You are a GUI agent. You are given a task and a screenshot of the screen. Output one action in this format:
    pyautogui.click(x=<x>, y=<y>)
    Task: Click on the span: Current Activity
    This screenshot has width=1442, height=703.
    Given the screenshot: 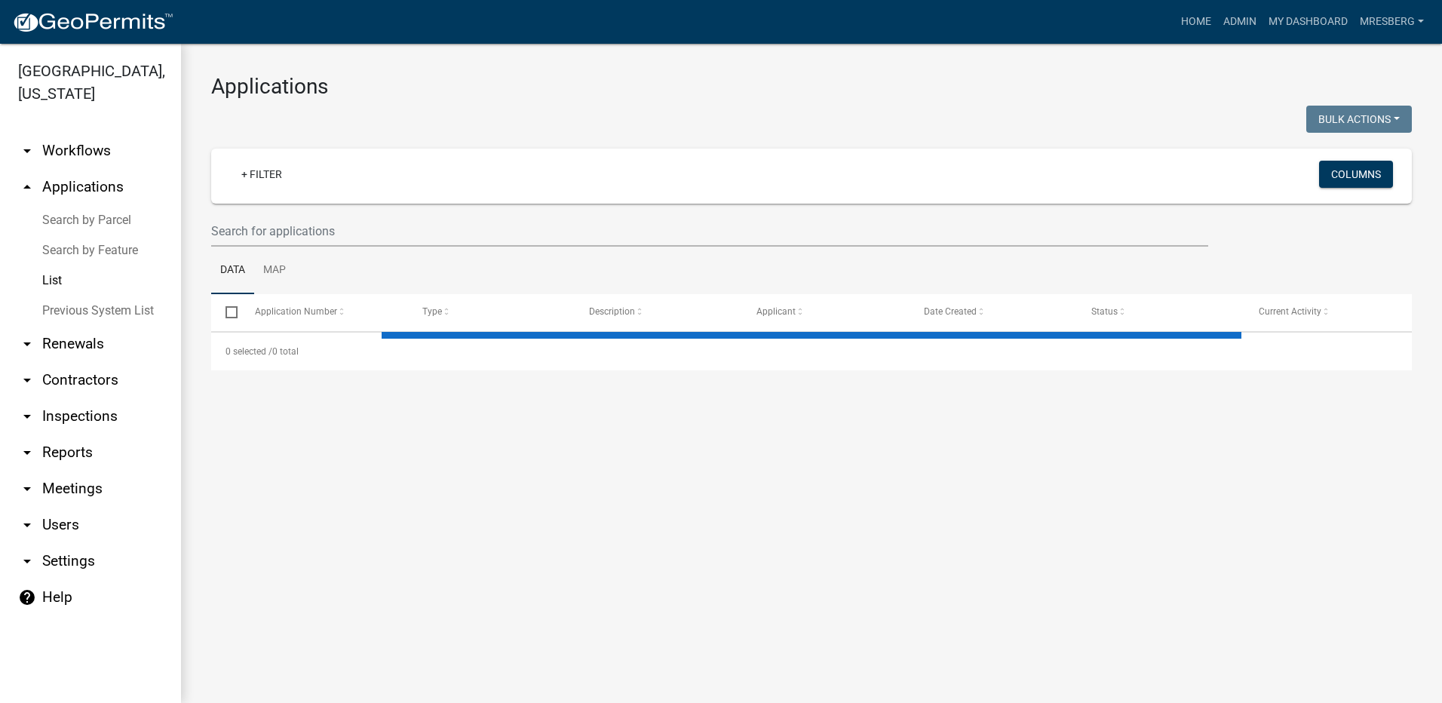 What is the action you would take?
    pyautogui.click(x=1290, y=312)
    